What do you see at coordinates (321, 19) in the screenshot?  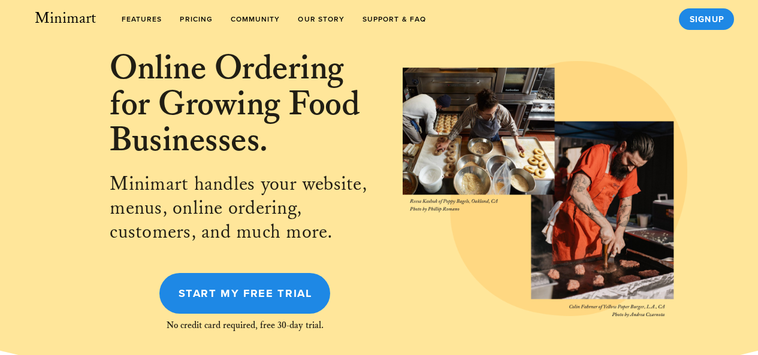 I see `span: Our Story` at bounding box center [321, 19].